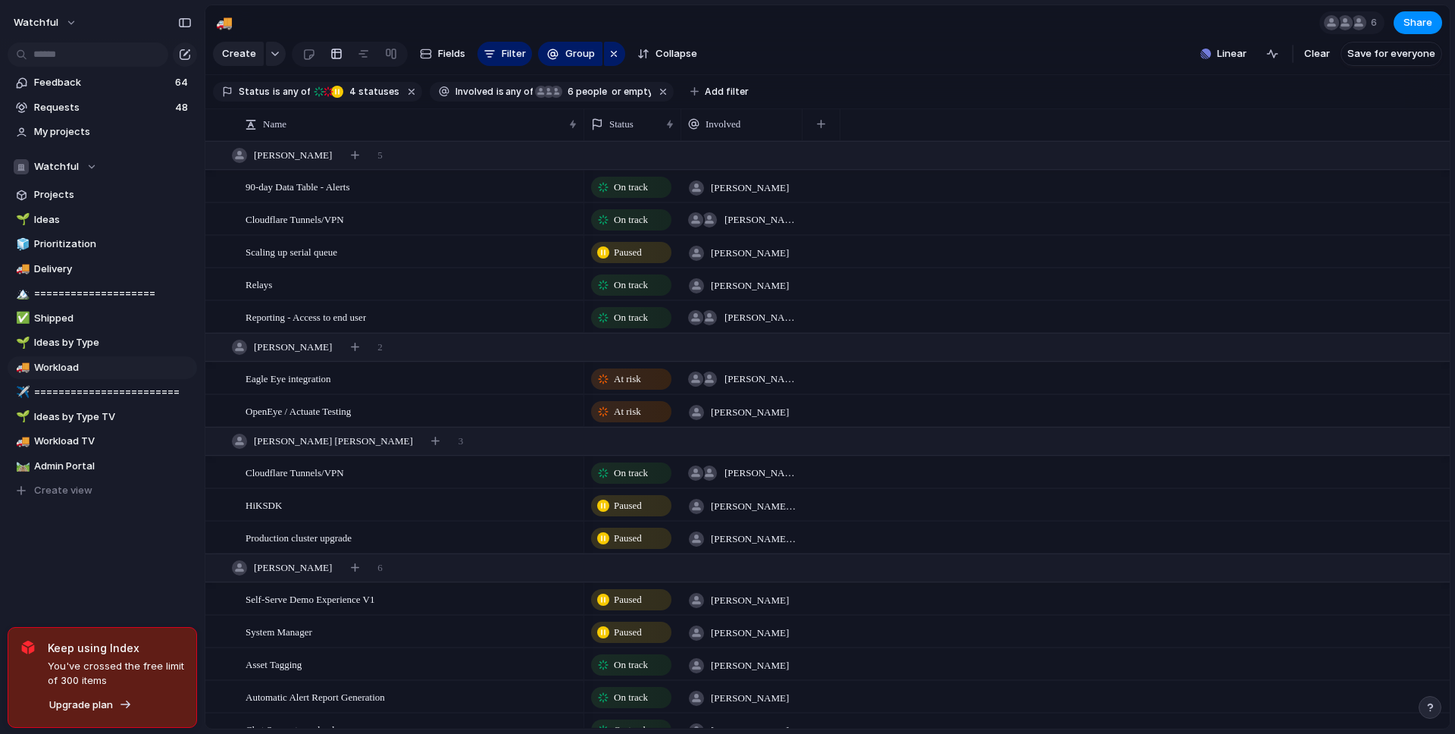  I want to click on button: Filter, so click(505, 54).